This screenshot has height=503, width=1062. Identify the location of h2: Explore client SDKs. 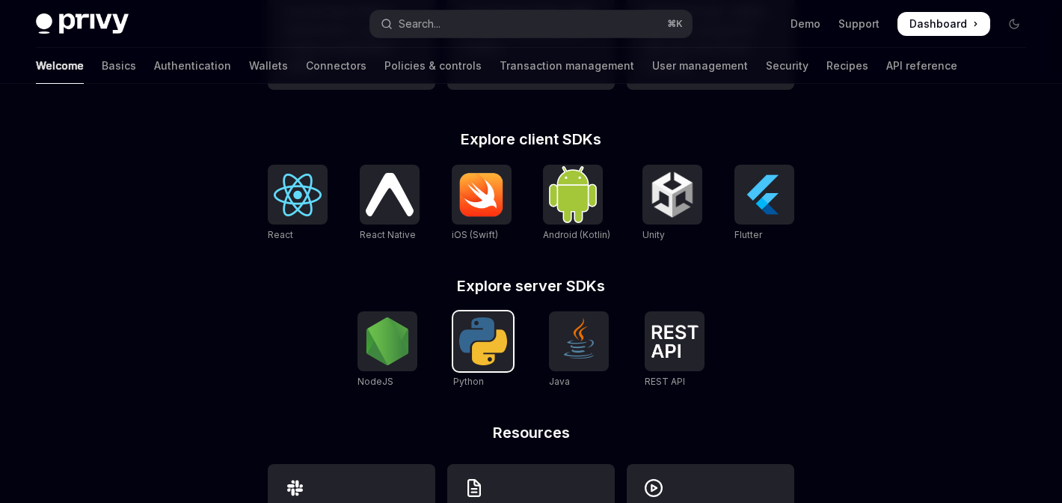
(531, 139).